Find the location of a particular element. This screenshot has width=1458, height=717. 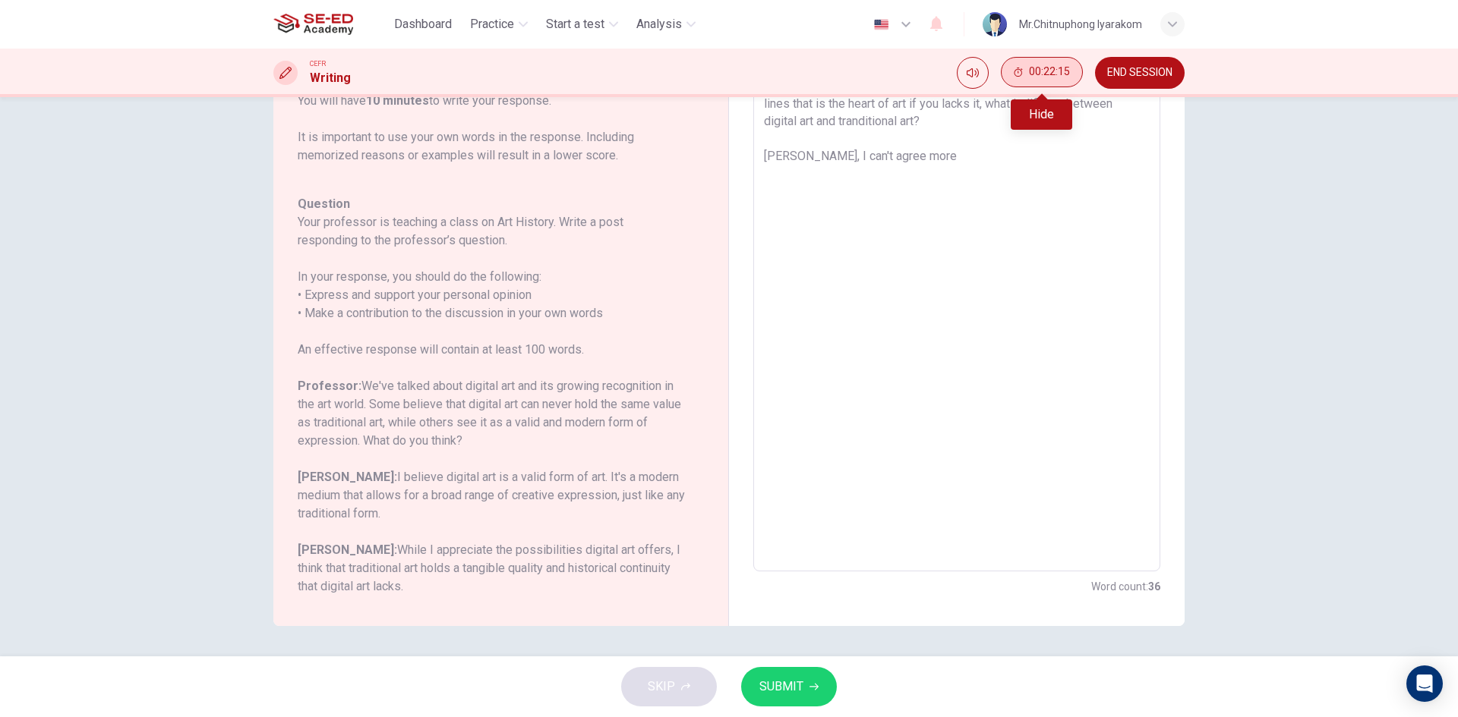

h6: An effective response will contain at least 100 words. is located at coordinates (491, 350).